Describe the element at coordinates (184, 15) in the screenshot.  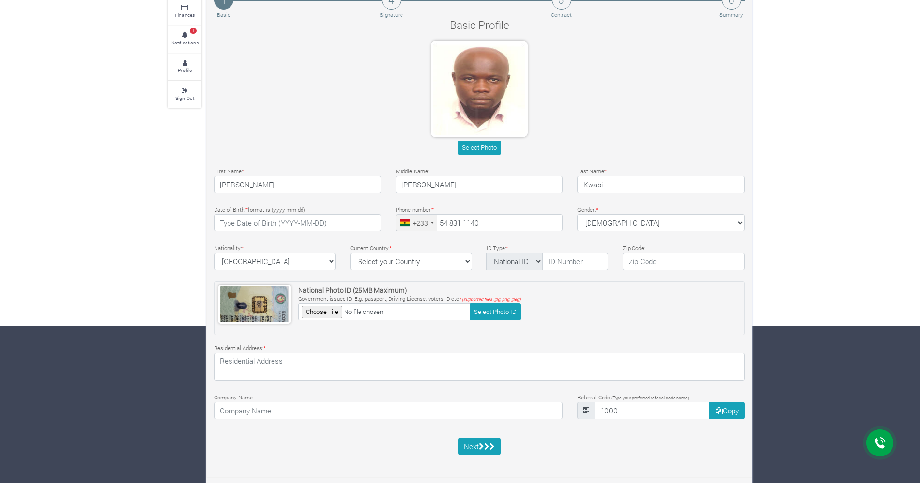
I see `small: Finances` at that location.